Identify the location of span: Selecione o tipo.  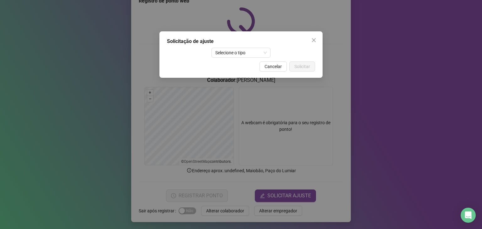
(241, 53).